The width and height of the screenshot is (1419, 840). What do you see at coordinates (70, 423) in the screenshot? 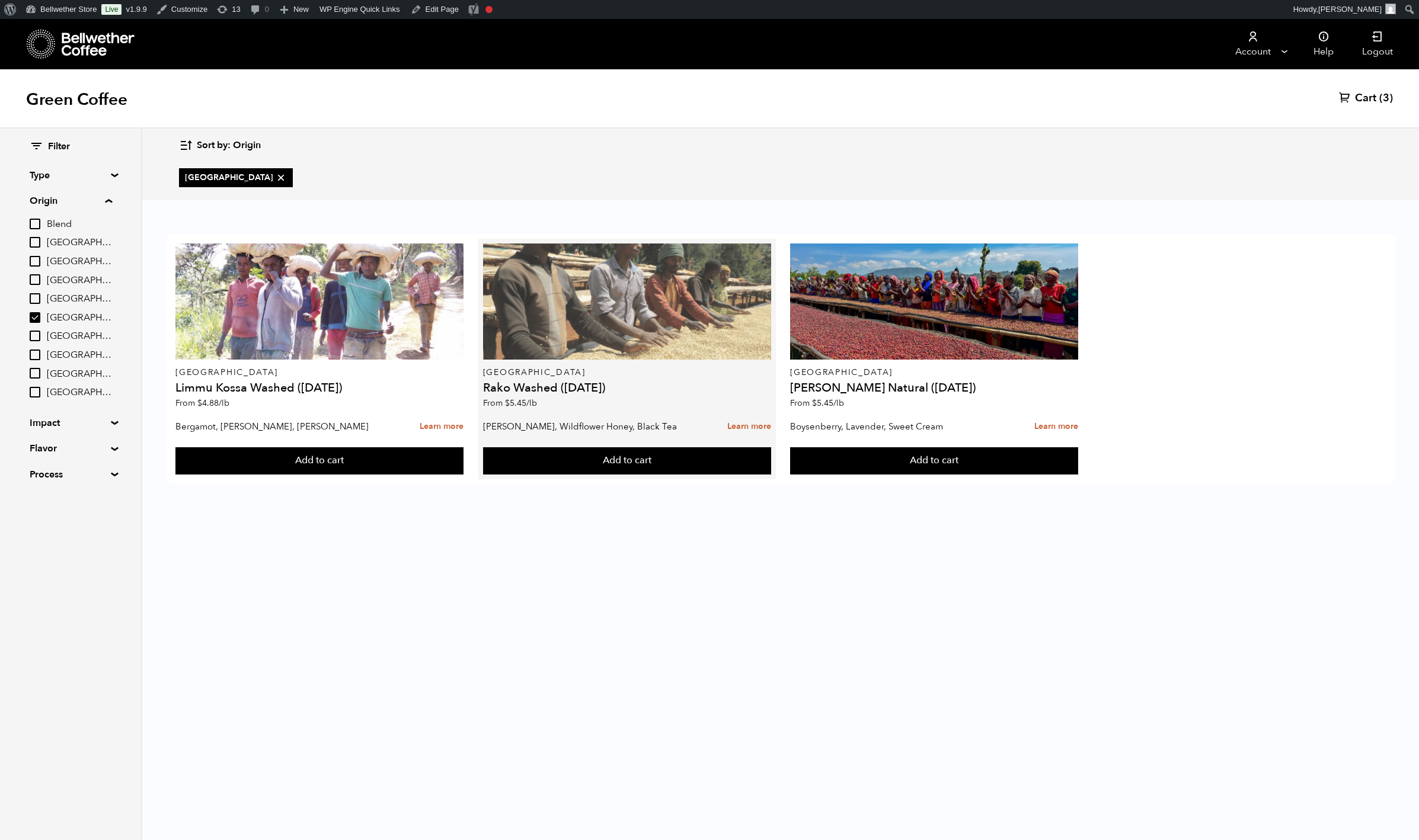
I see `summary: Impact` at bounding box center [70, 423].